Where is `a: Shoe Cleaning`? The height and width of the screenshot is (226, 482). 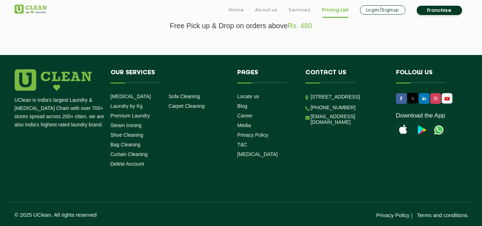
a: Shoe Cleaning is located at coordinates (127, 135).